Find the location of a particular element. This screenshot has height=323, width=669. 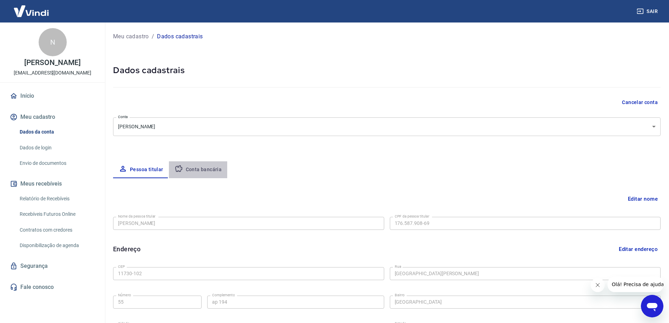

a: Recebíveis Futuros Online is located at coordinates (57, 214).